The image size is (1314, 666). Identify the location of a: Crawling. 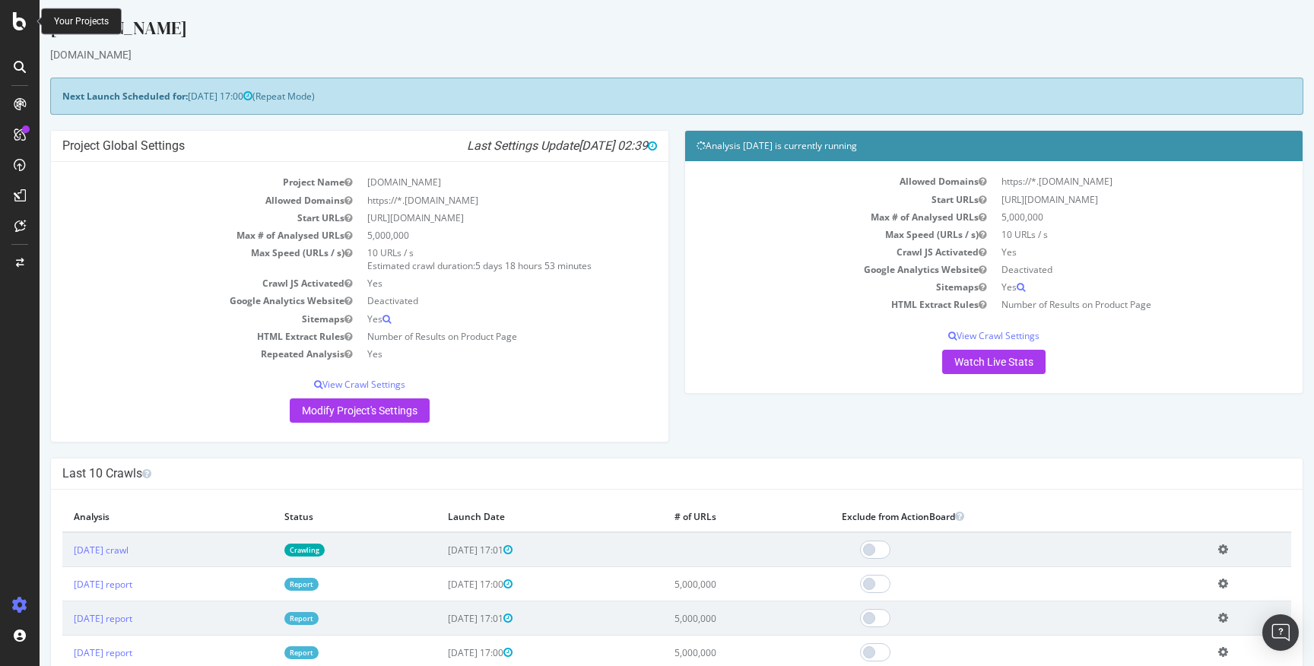
(265, 550).